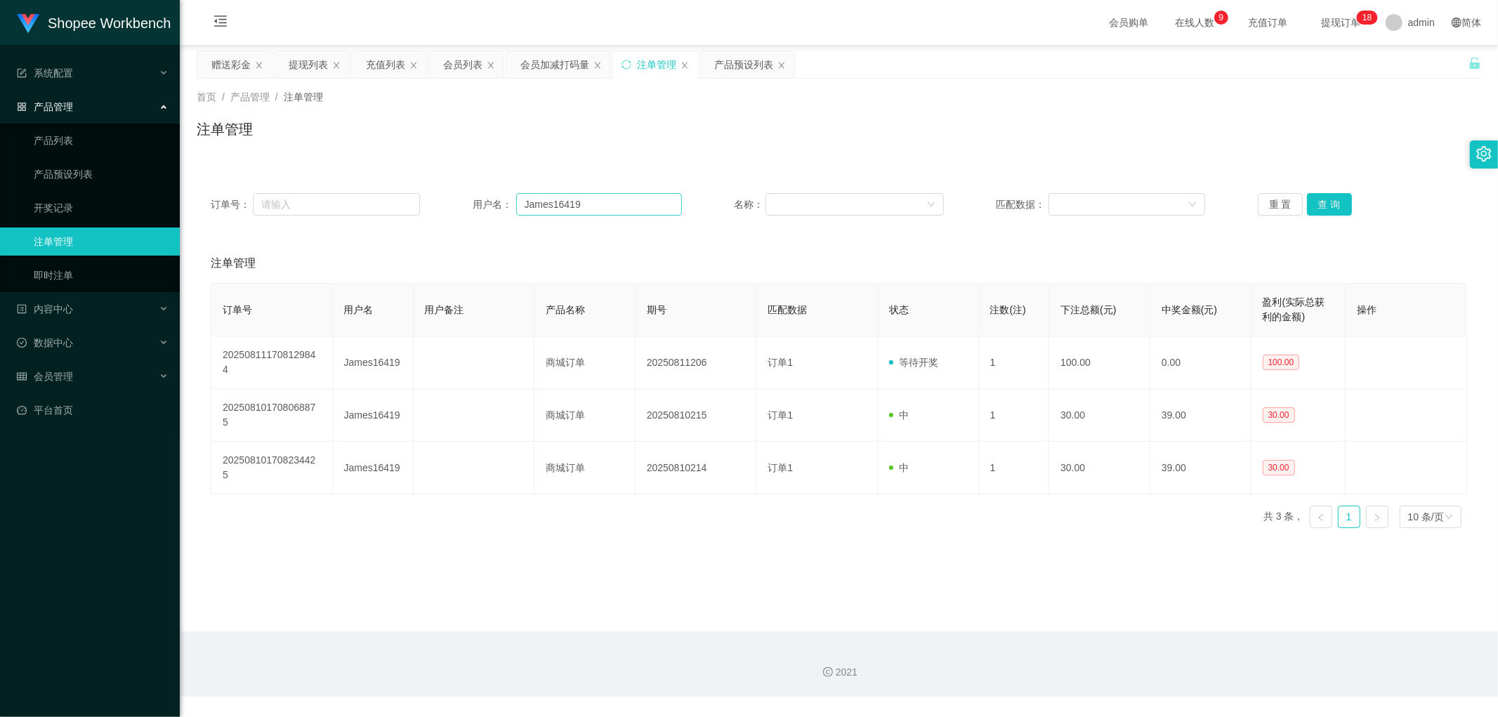 The image size is (1498, 717). What do you see at coordinates (749, 204) in the screenshot?
I see `span: 名称：` at bounding box center [749, 204].